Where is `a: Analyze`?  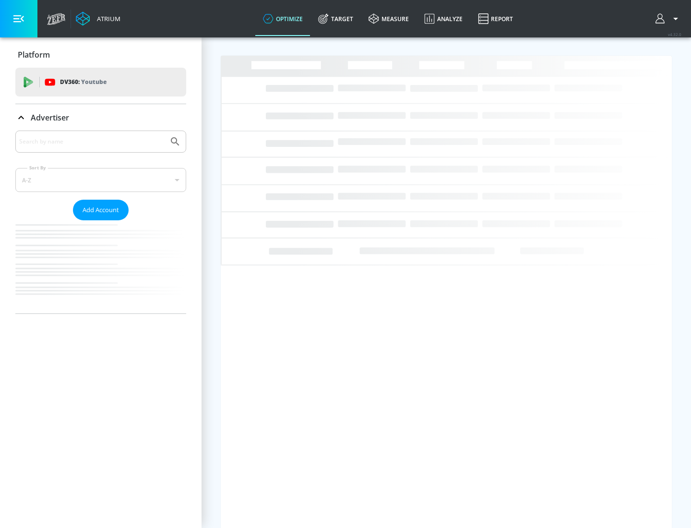 a: Analyze is located at coordinates (444, 19).